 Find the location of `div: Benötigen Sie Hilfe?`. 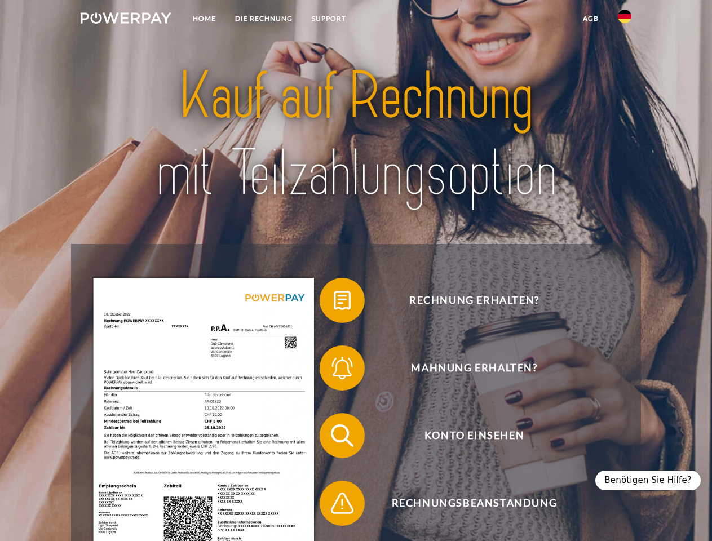

div: Benötigen Sie Hilfe? is located at coordinates (648, 480).